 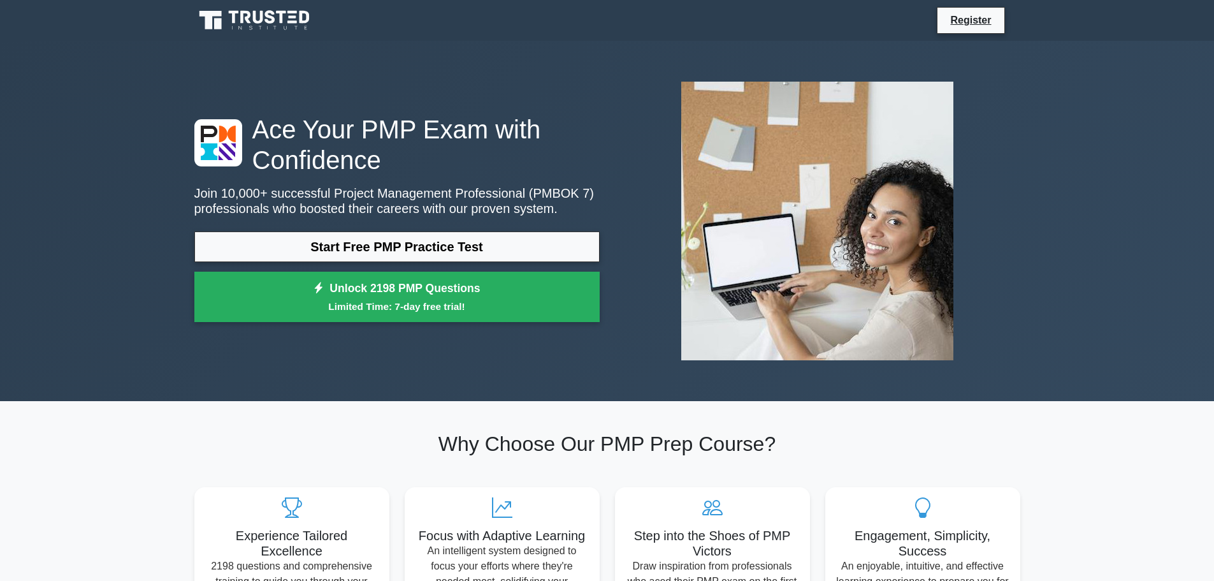 I want to click on h1: Ace Your PMP Exam with Confidence, so click(x=397, y=145).